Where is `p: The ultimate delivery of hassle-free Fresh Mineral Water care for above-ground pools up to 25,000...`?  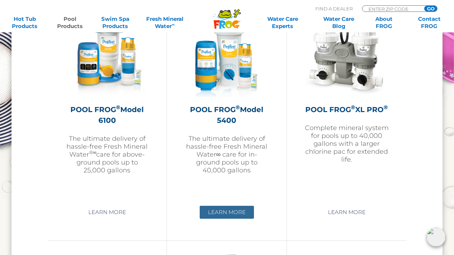
p: The ultimate delivery of hassle-free Fresh Mineral Water care for above-ground pools up to 25,000... is located at coordinates (107, 154).